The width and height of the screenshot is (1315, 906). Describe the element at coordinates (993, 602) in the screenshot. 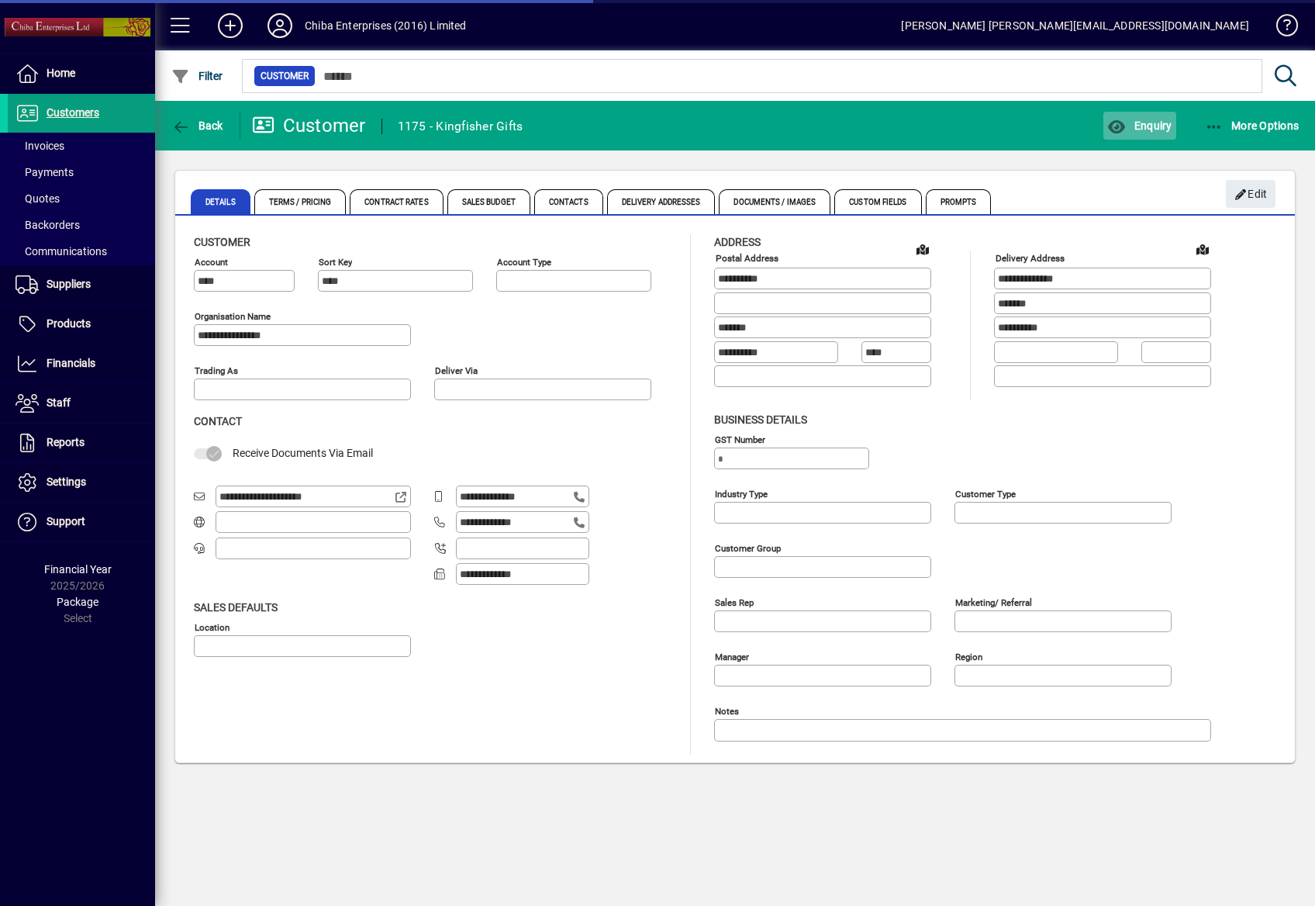

I see `mat-label: Marketing/ Referral` at that location.